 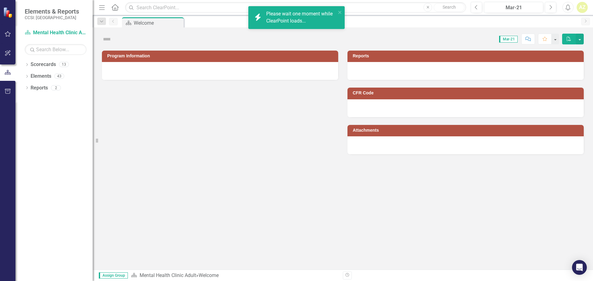 I want to click on span: Search, so click(x=449, y=7).